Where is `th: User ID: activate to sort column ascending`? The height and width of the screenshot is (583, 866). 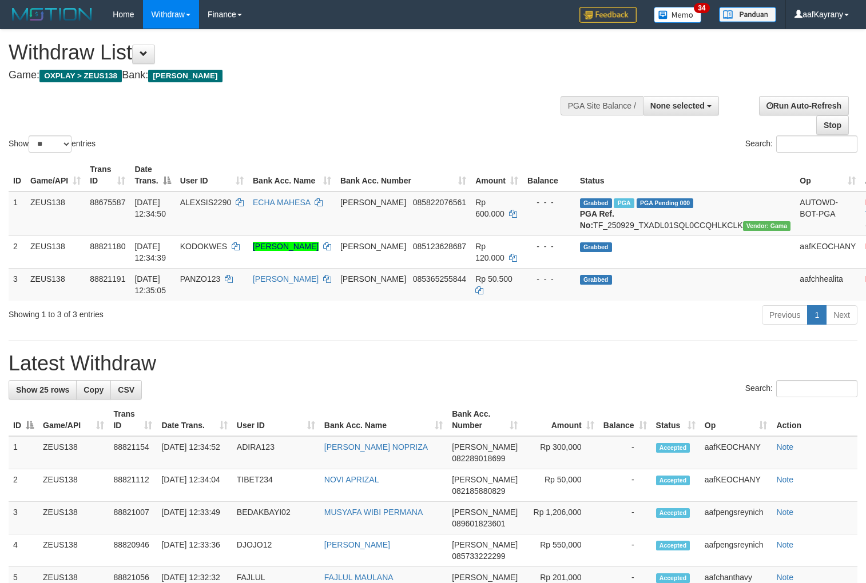 th: User ID: activate to sort column ascending is located at coordinates (212, 175).